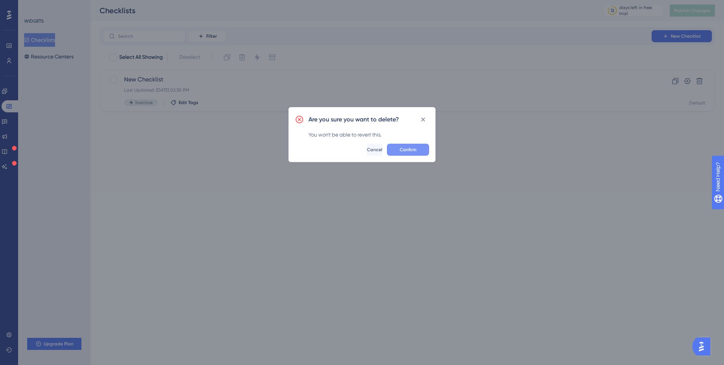  Describe the element at coordinates (354, 120) in the screenshot. I see `h2: Are you sure you want to delete?` at that location.